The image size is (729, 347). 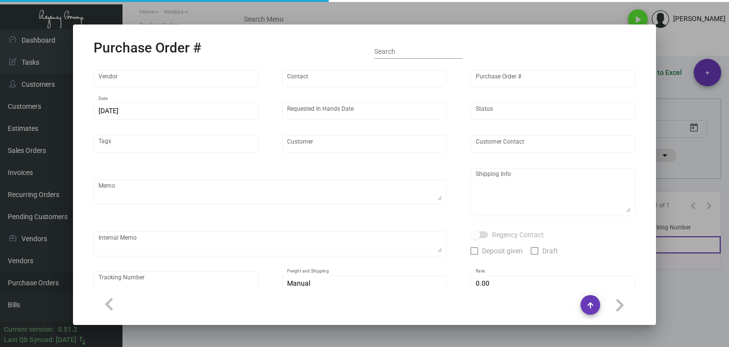 What do you see at coordinates (518, 235) in the screenshot?
I see `span: Regency Contact` at bounding box center [518, 235].